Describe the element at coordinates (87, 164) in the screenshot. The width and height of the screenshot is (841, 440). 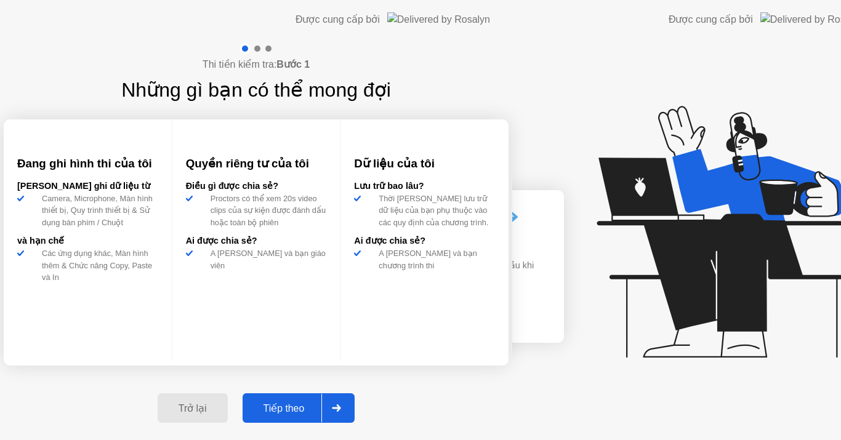
I see `h3: Đang ghi hình thi của tôi` at that location.